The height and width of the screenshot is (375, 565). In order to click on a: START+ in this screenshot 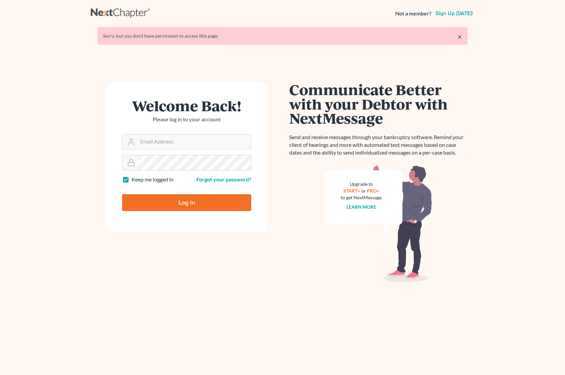, I will do `click(352, 191)`.